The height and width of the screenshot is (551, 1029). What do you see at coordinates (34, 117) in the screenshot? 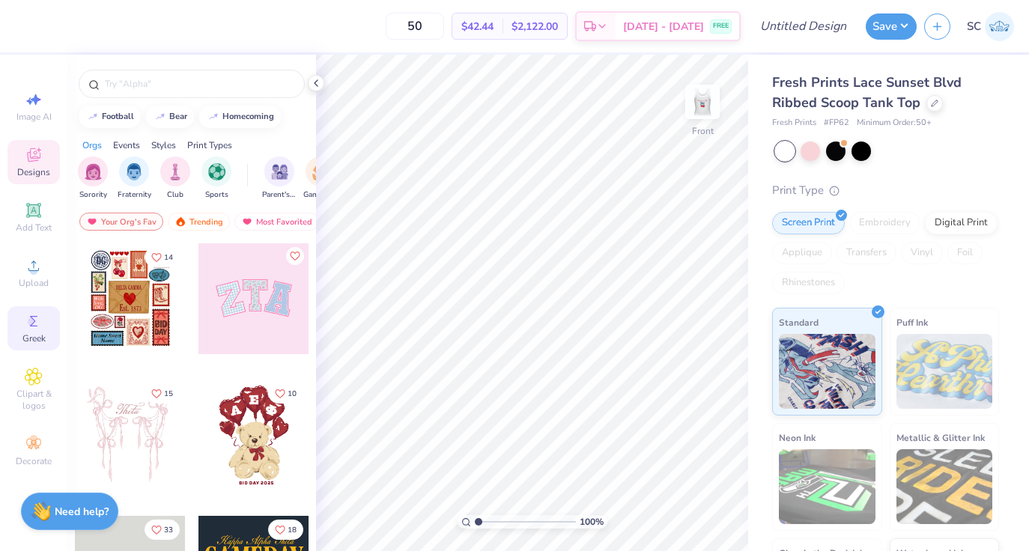
I see `span: Image AI` at bounding box center [34, 117].